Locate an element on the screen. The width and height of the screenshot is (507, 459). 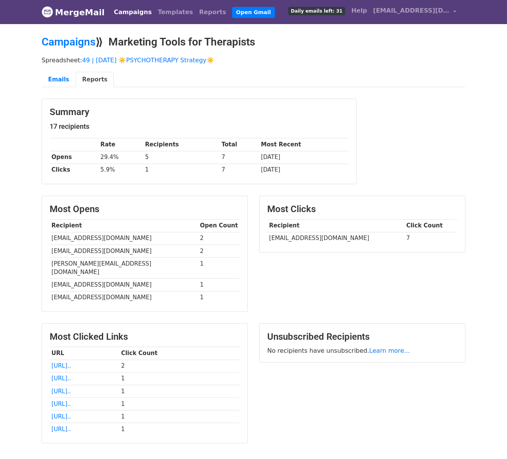
a: Help is located at coordinates (359, 11).